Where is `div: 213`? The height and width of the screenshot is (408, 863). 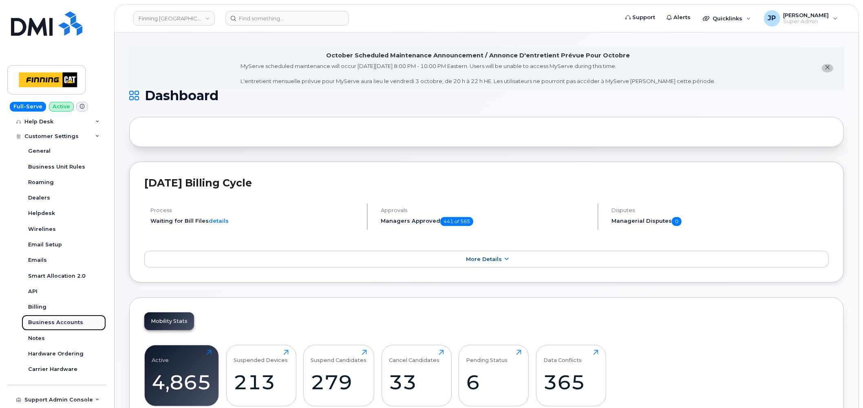
div: 213 is located at coordinates (261, 382).